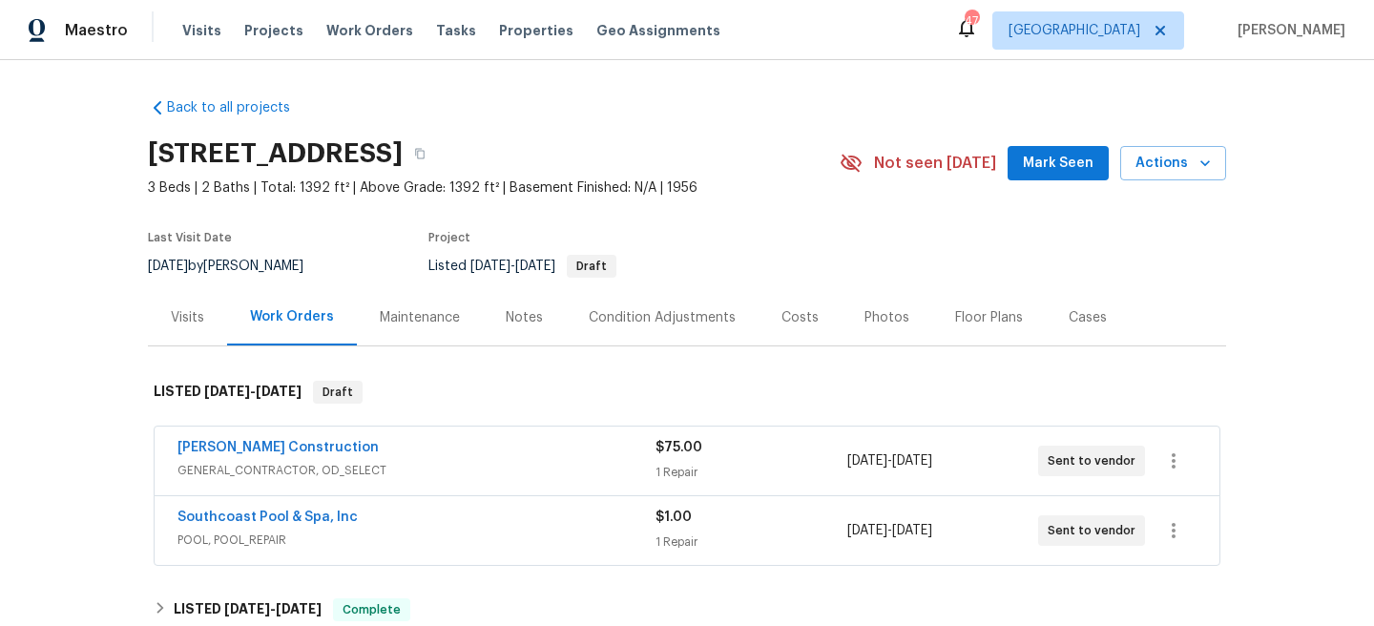 This screenshot has height=626, width=1374. I want to click on div: Notes, so click(524, 318).